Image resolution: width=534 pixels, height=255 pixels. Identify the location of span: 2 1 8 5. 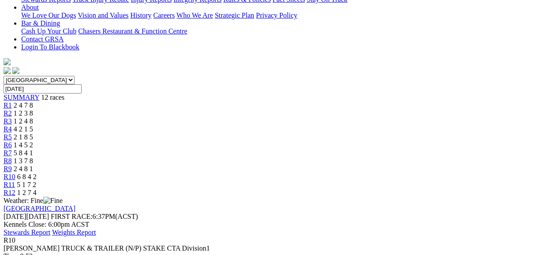
(23, 137).